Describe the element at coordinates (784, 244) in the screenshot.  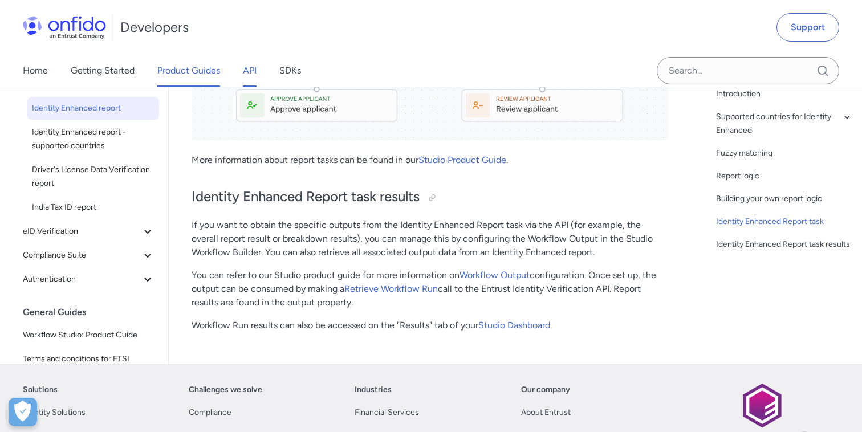
I see `a: Identity Enhanced Report task results` at that location.